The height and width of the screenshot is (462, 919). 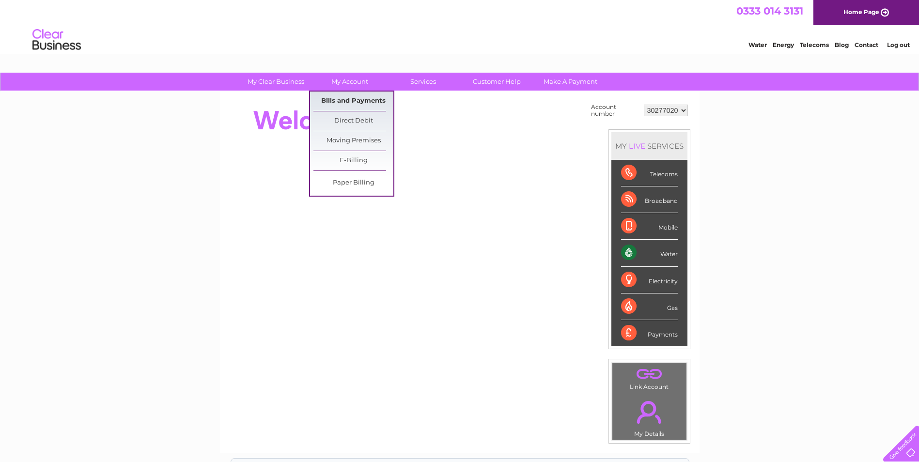 What do you see at coordinates (769, 11) in the screenshot?
I see `span: 0333 014 3131` at bounding box center [769, 11].